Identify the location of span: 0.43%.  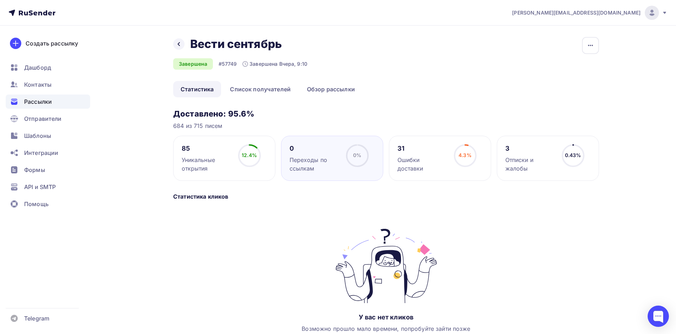
(573, 155).